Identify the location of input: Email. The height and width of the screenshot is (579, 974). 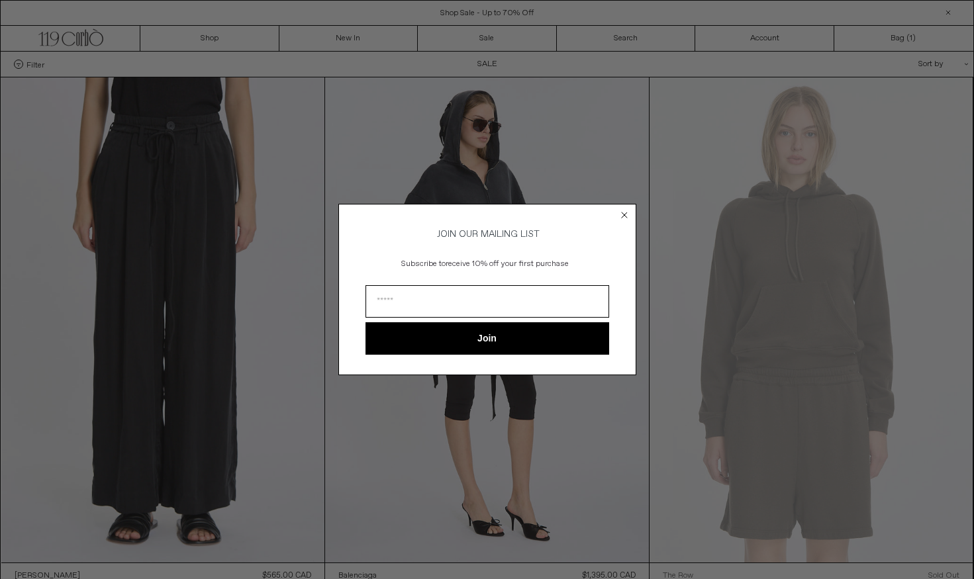
(487, 301).